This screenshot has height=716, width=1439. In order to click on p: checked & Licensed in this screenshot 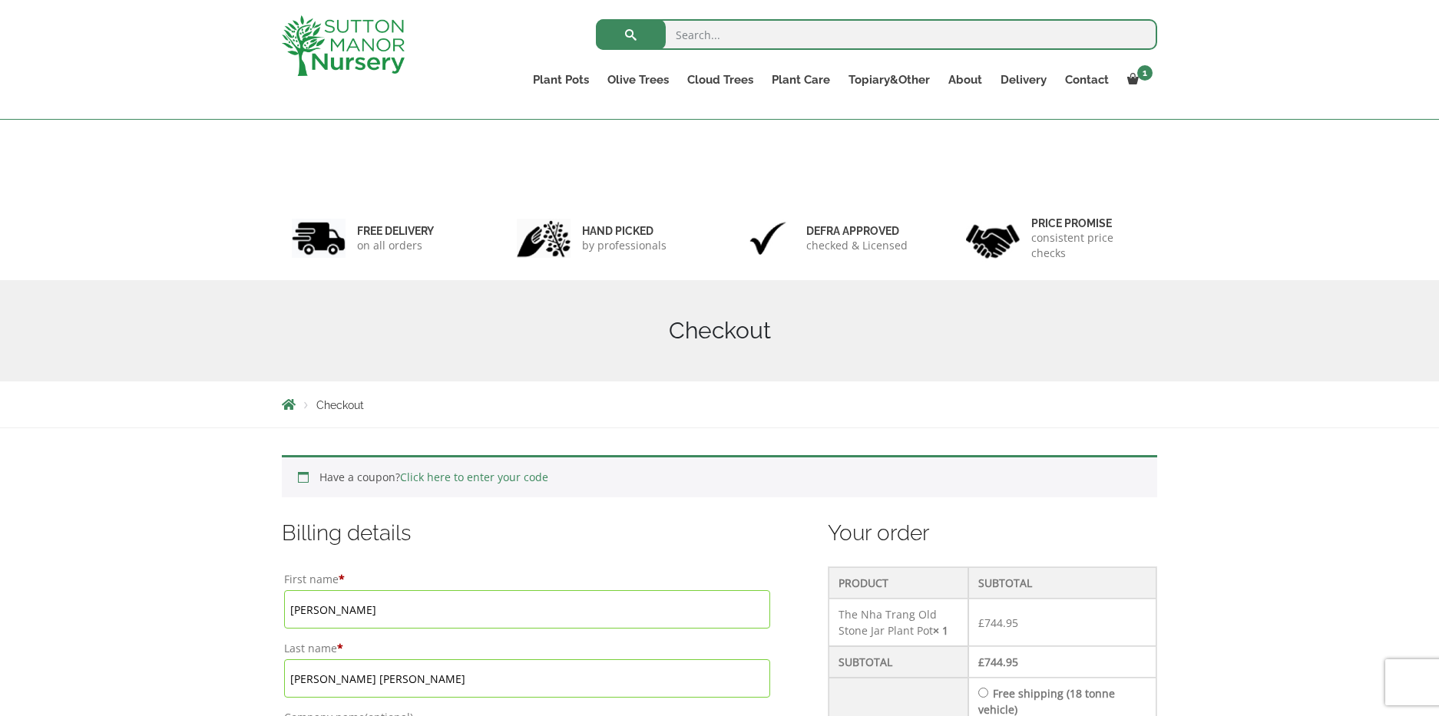, I will do `click(857, 246)`.